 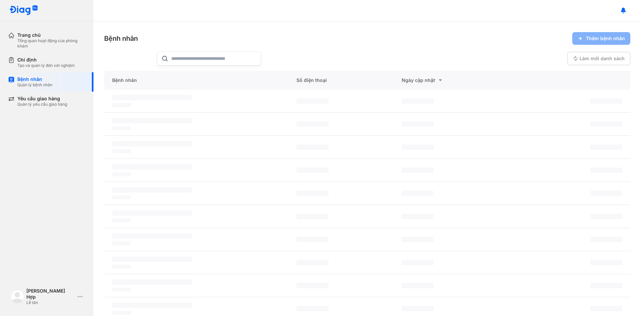 What do you see at coordinates (46, 65) in the screenshot?
I see `div: Tạo và quản lý đơn xét nghiệm` at bounding box center [46, 65].